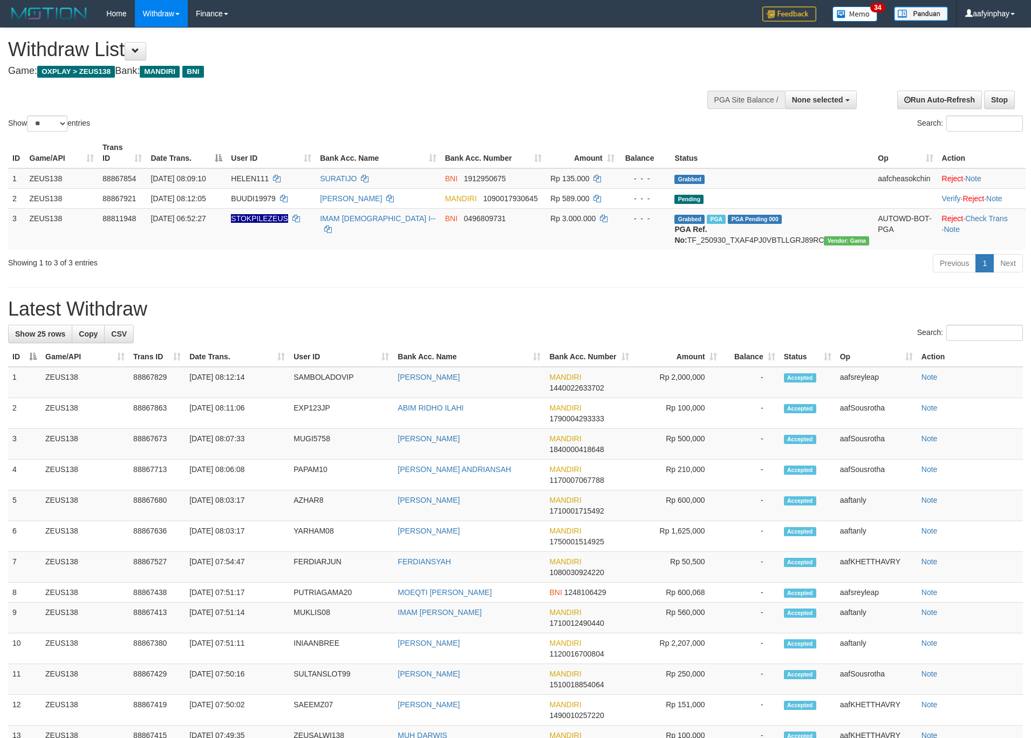 Image resolution: width=1031 pixels, height=738 pixels. Describe the element at coordinates (24, 618) in the screenshot. I see `td: 9` at that location.